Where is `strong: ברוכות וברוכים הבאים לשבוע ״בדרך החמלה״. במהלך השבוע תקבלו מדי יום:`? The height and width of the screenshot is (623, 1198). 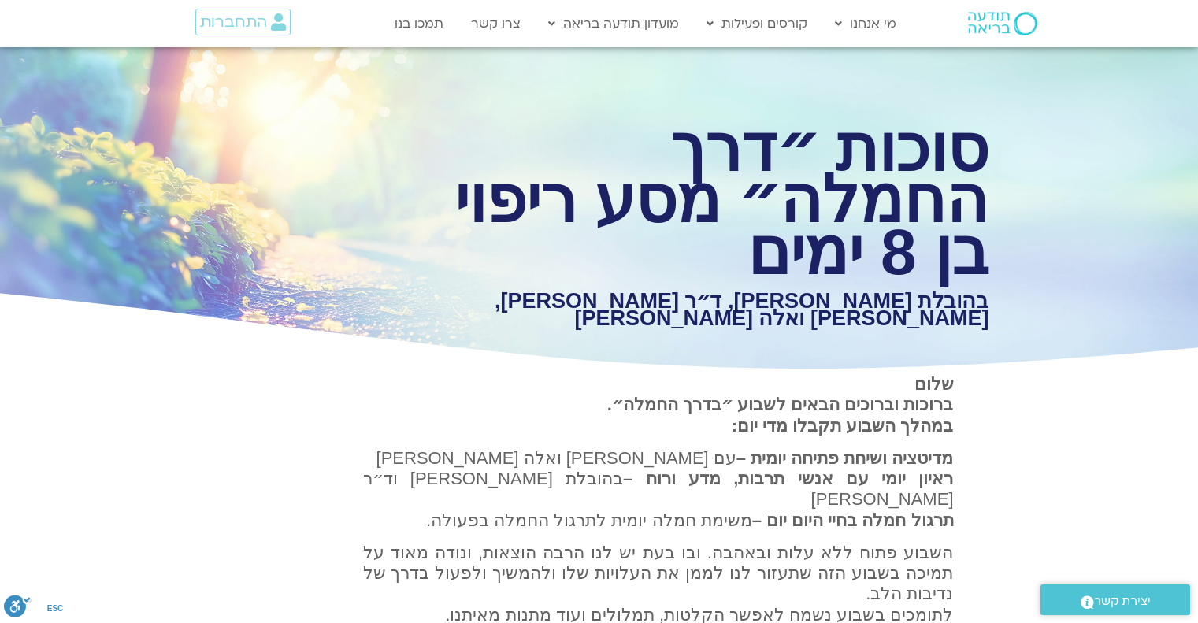 strong: ברוכות וברוכים הבאים לשבוע ״בדרך החמלה״. במהלך השבוע תקבלו מדי יום: is located at coordinates (781, 414).